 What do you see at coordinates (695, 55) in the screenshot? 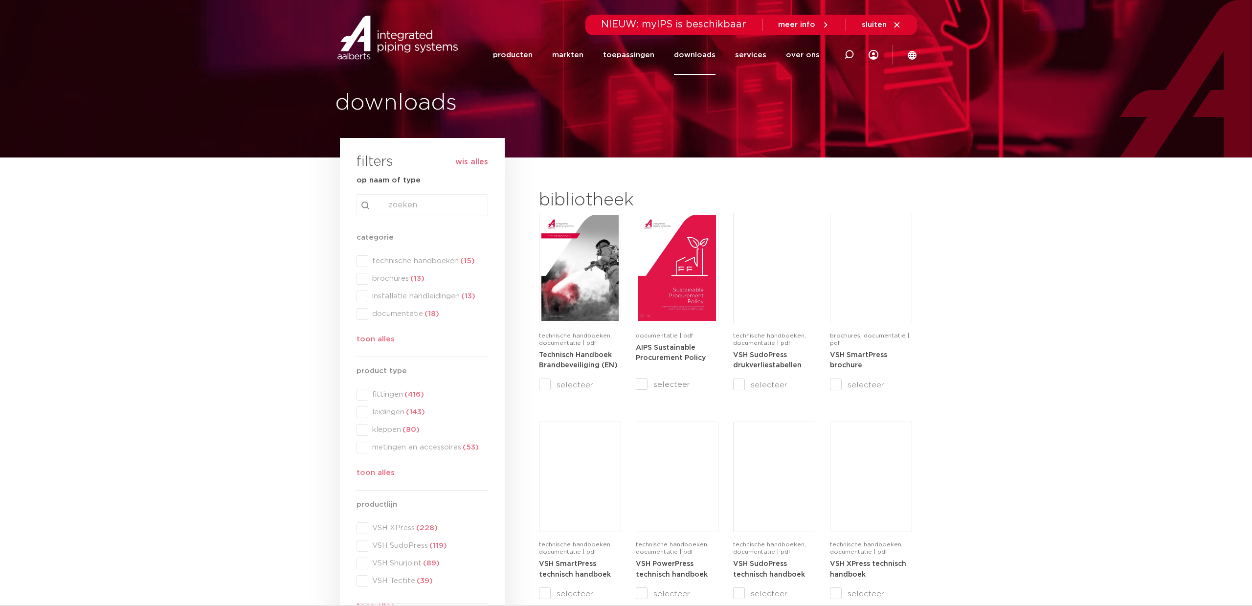
I see `a: downloads` at bounding box center [695, 55].